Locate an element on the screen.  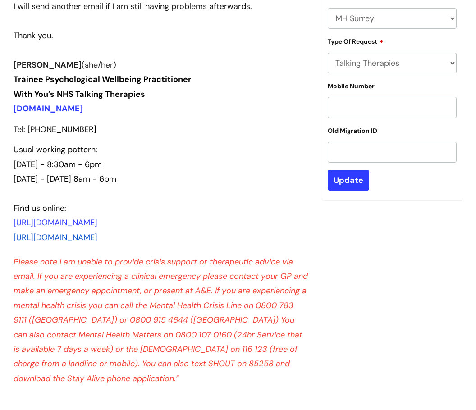
div: Thank you. is located at coordinates (161, 36).